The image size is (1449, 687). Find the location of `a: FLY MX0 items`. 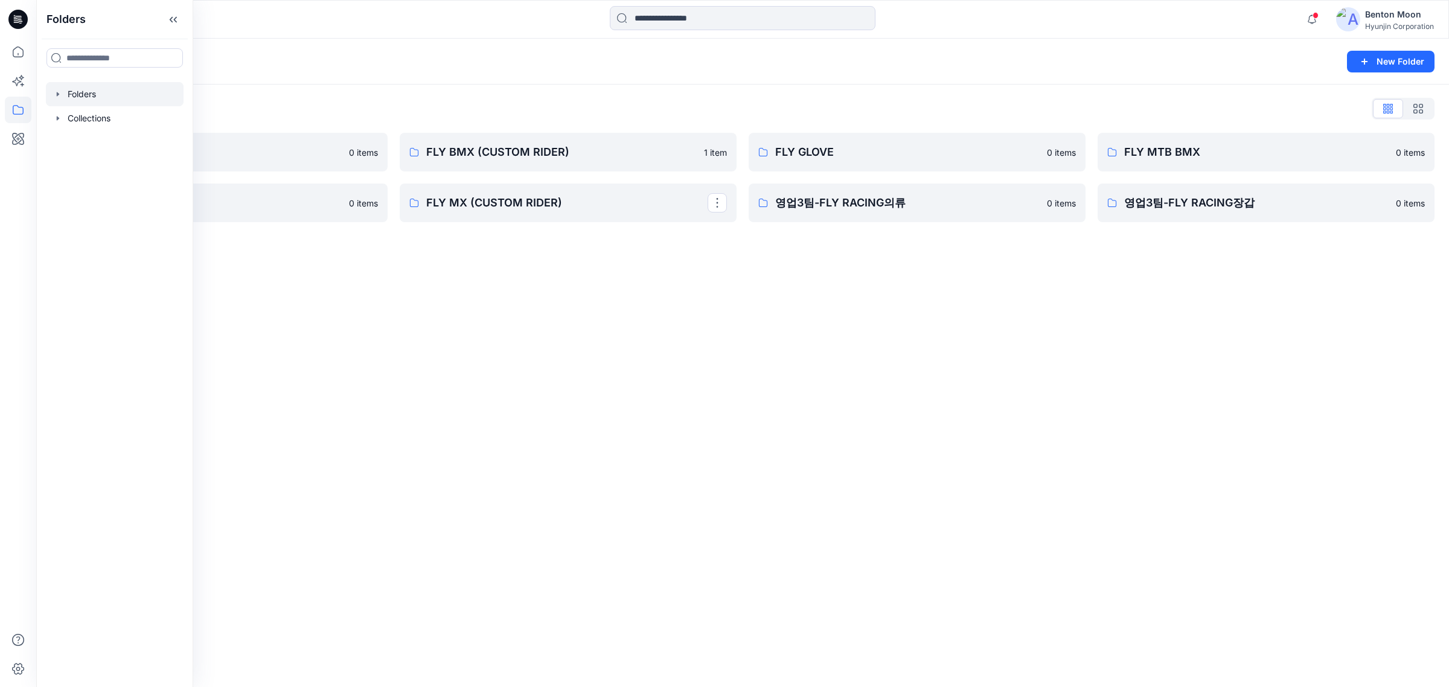

a: FLY MX0 items is located at coordinates (219, 203).